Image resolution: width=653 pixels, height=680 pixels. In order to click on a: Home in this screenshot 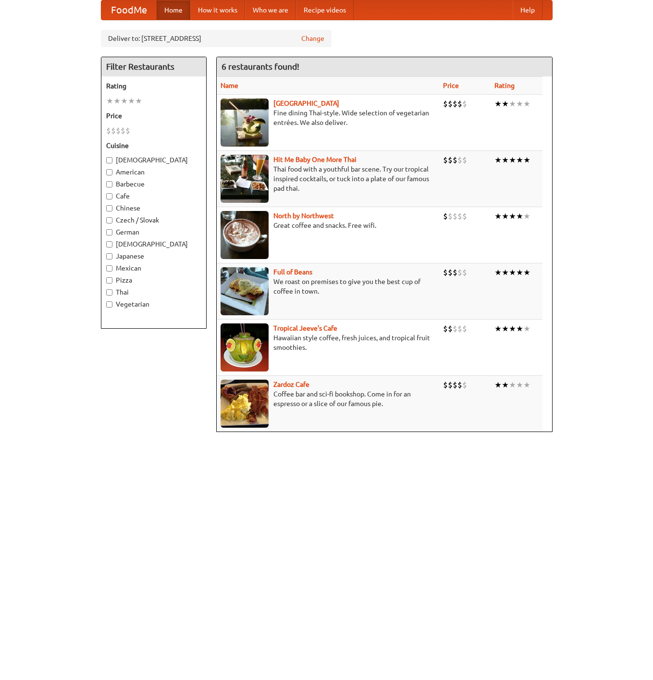, I will do `click(174, 10)`.